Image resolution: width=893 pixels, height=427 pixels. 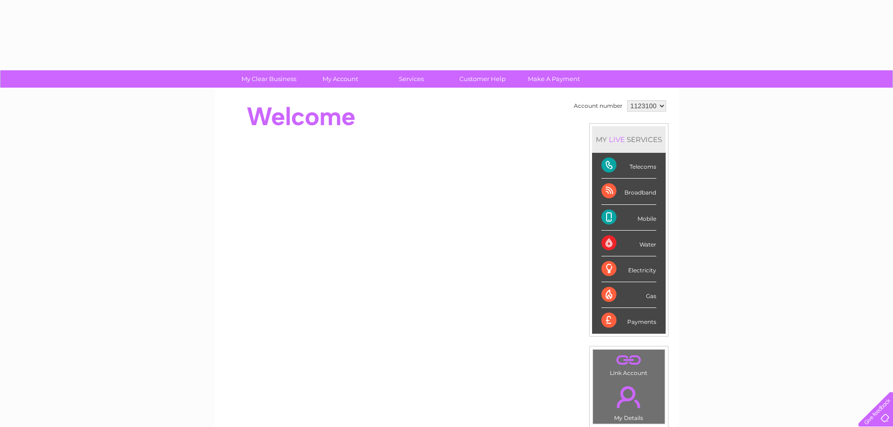 I want to click on div: Telecoms, so click(x=629, y=165).